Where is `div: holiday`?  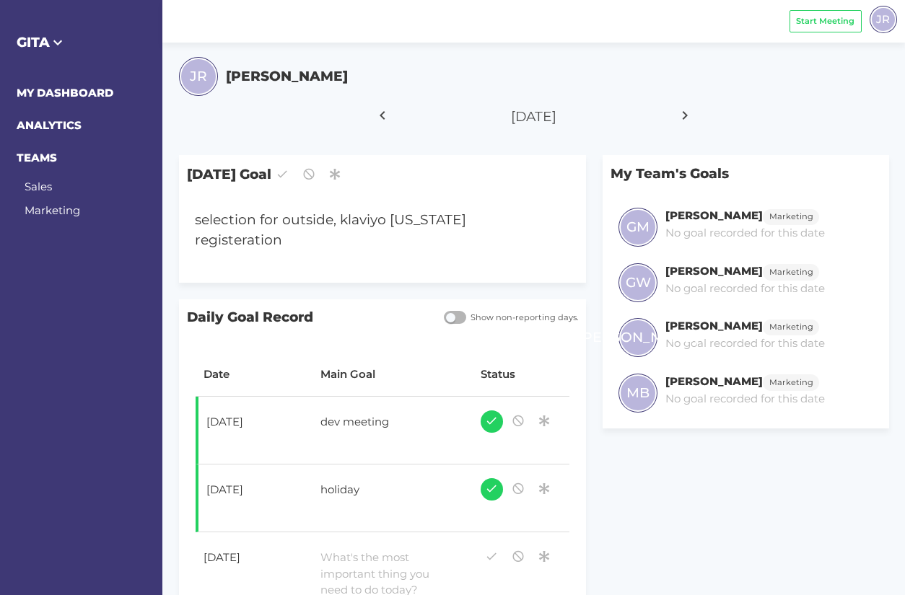
div: holiday is located at coordinates (384, 492).